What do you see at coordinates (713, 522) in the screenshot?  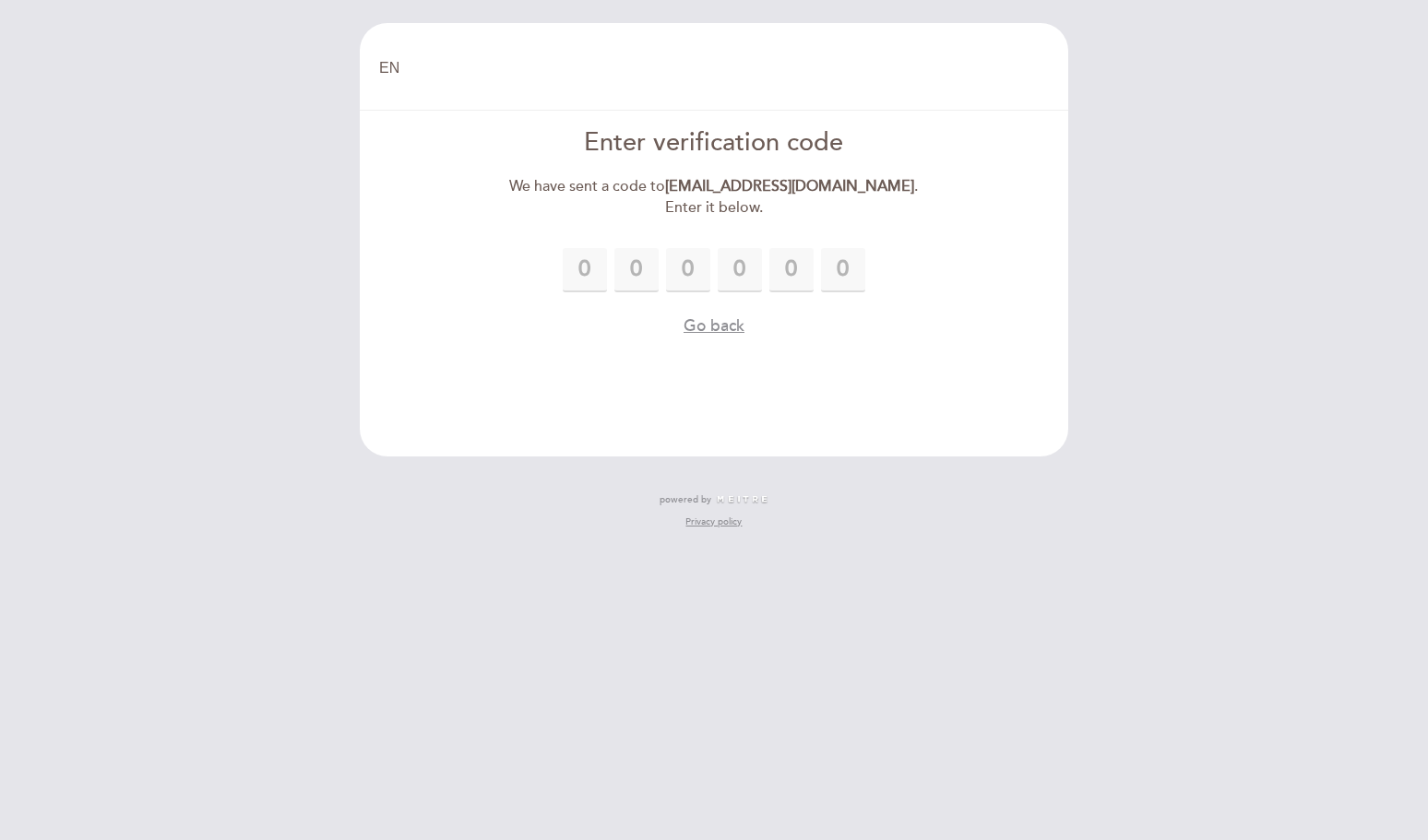 I see `a: Privacy policy` at bounding box center [713, 522].